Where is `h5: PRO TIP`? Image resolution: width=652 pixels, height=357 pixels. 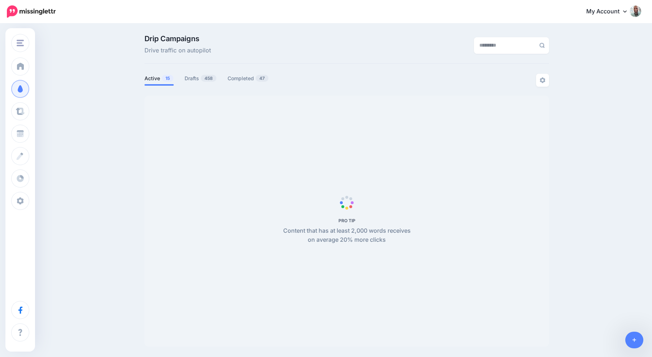 h5: PRO TIP is located at coordinates (347, 220).